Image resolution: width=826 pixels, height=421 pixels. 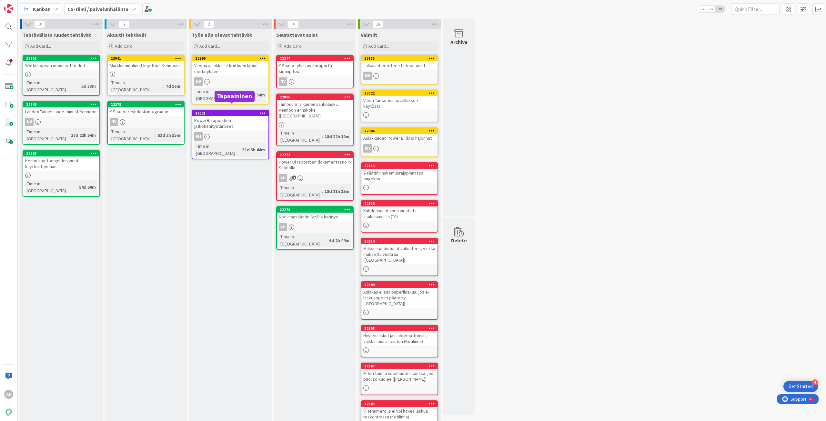 What do you see at coordinates (230, 66) in the screenshot?
I see `div: 22796Viestiä asiakkaille kriittisen lapun merkityksen` at bounding box center [230, 66].